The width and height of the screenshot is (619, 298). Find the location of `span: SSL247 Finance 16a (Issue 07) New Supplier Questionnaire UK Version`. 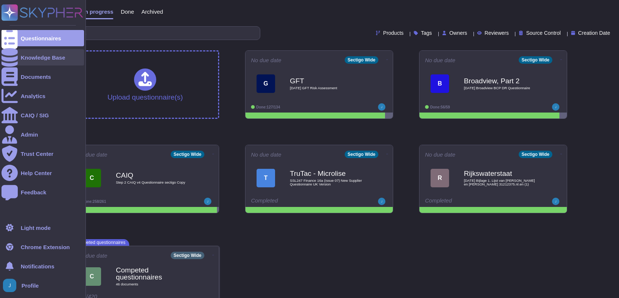

span: SSL247 Finance 16a (Issue 07) New Supplier Questionnaire UK Version is located at coordinates (327, 182).